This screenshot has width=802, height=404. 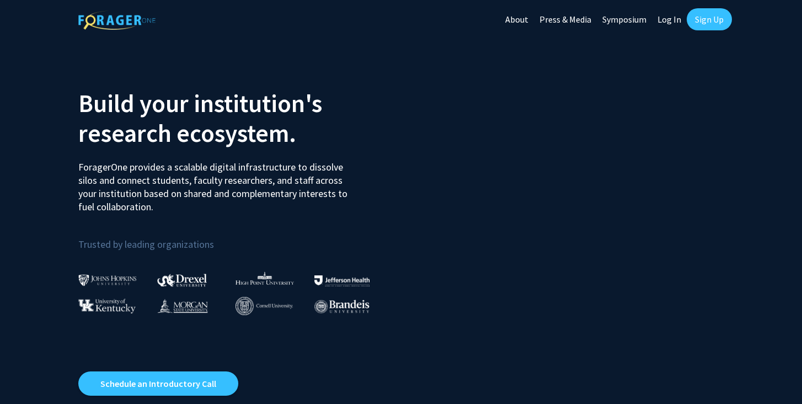 I want to click on img: University of Kentucky, so click(x=107, y=306).